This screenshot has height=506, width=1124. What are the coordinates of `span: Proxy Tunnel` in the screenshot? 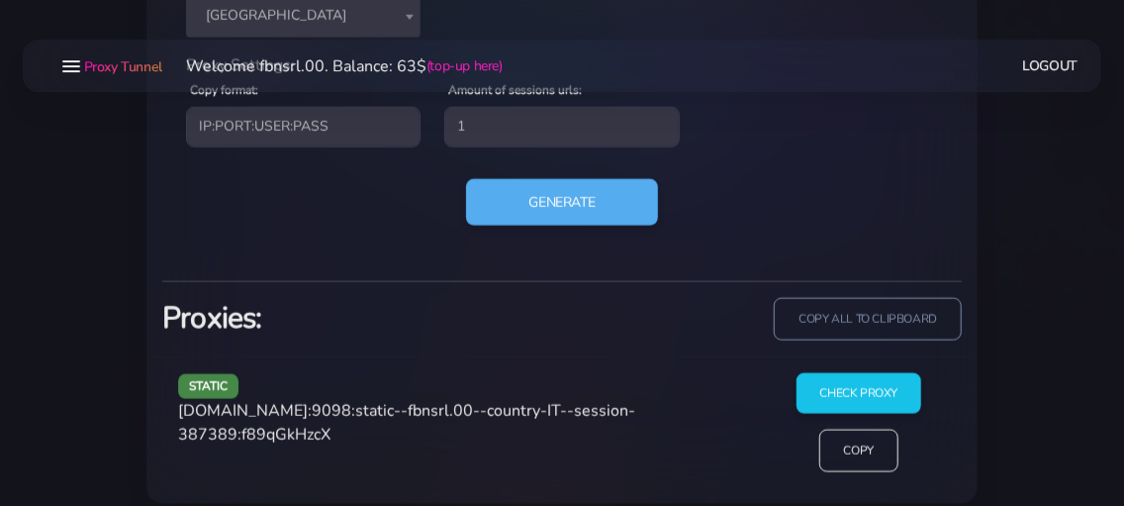 It's located at (123, 66).